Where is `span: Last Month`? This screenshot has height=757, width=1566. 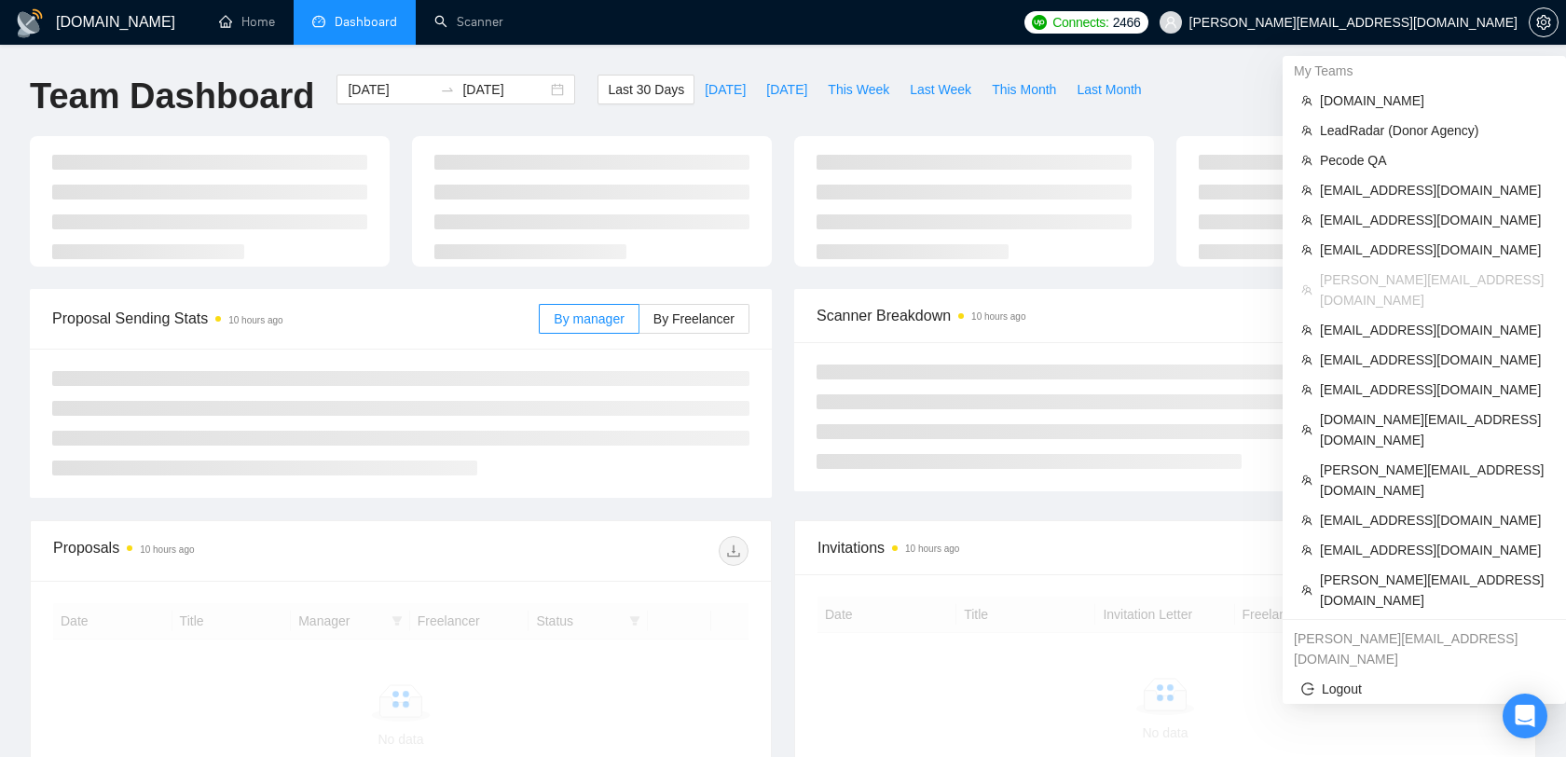 span: Last Month is located at coordinates (1108, 89).